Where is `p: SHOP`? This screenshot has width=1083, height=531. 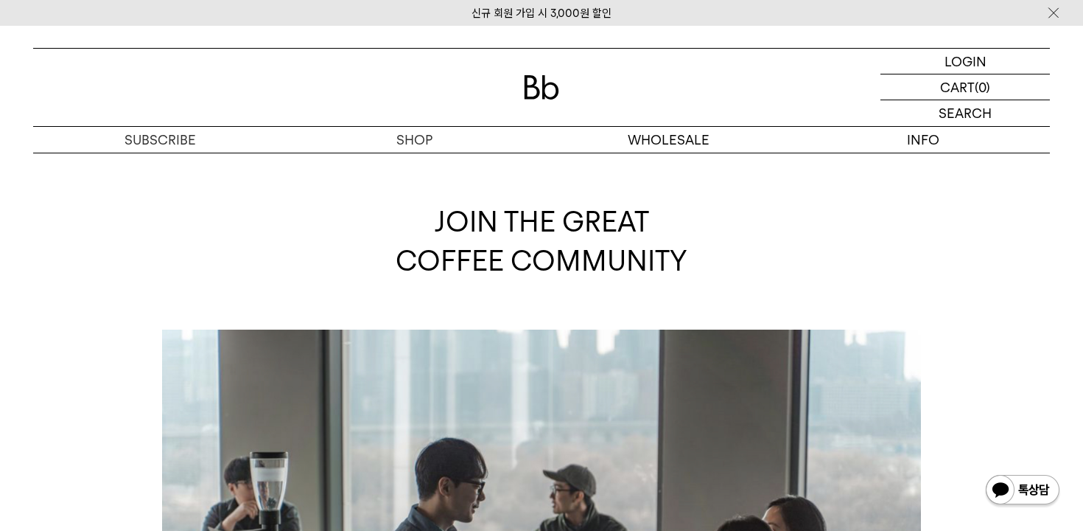
p: SHOP is located at coordinates (414, 139).